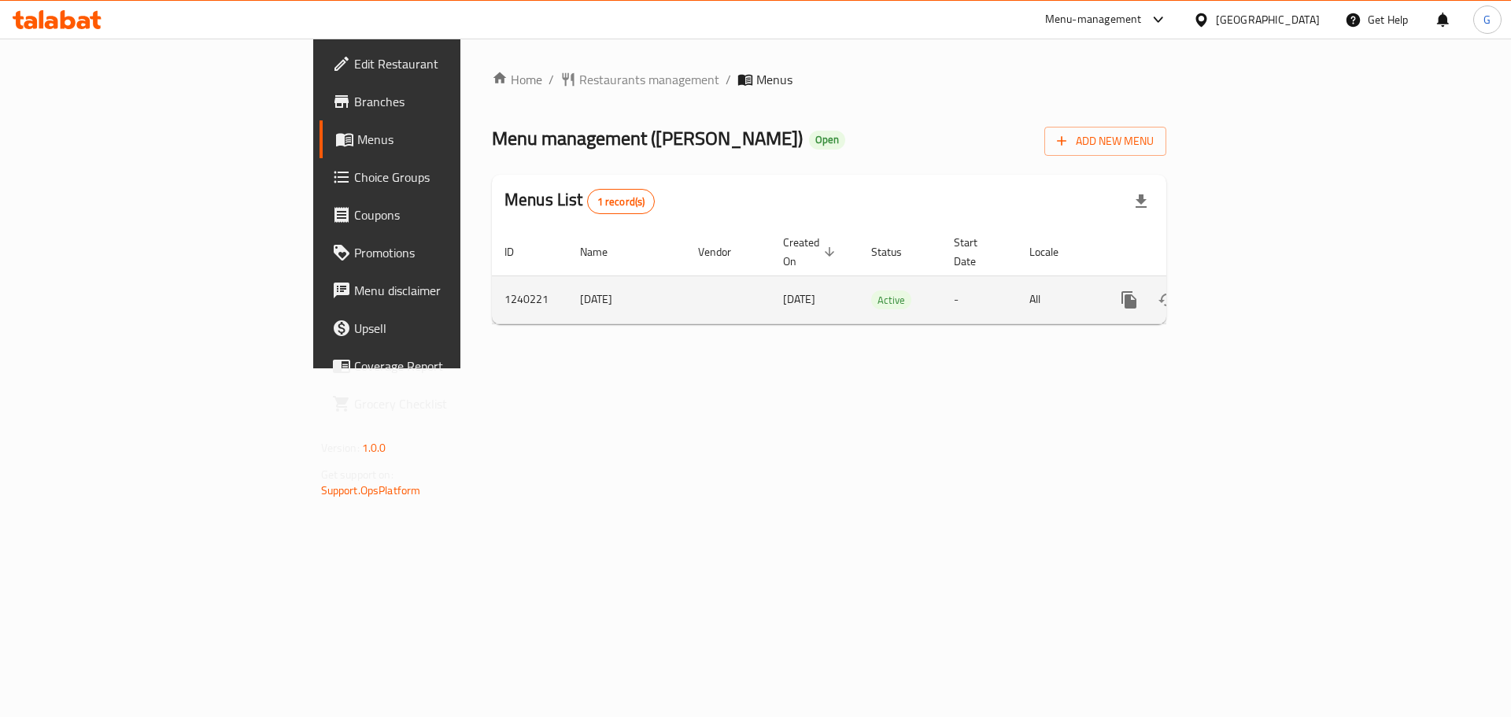  What do you see at coordinates (1054, 252) in the screenshot?
I see `span: Locale` at bounding box center [1054, 252].